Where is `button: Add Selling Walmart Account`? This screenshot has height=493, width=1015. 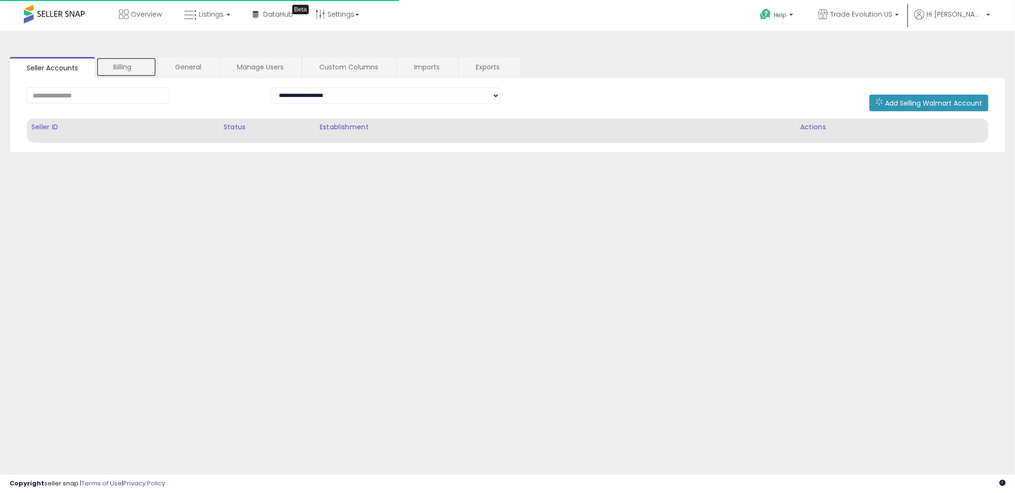
button: Add Selling Walmart Account is located at coordinates (929, 103).